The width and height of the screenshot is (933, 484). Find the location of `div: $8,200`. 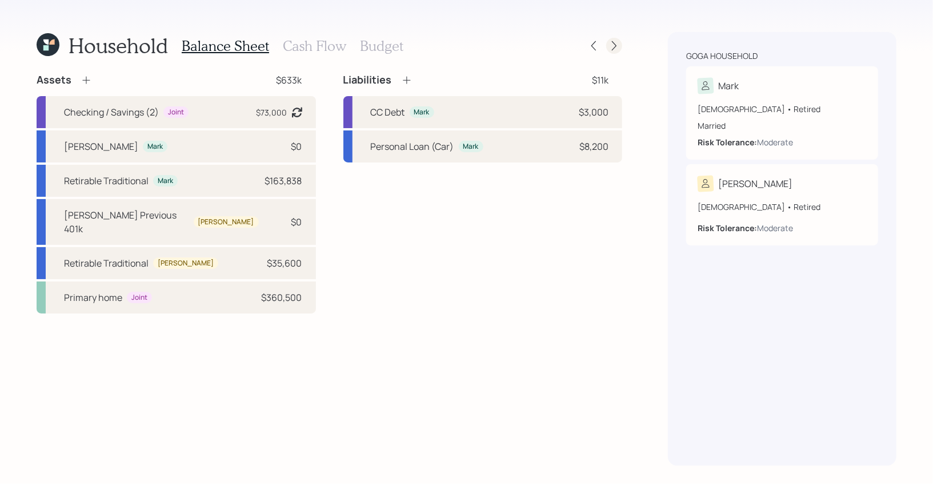

div: $8,200 is located at coordinates (594, 146).